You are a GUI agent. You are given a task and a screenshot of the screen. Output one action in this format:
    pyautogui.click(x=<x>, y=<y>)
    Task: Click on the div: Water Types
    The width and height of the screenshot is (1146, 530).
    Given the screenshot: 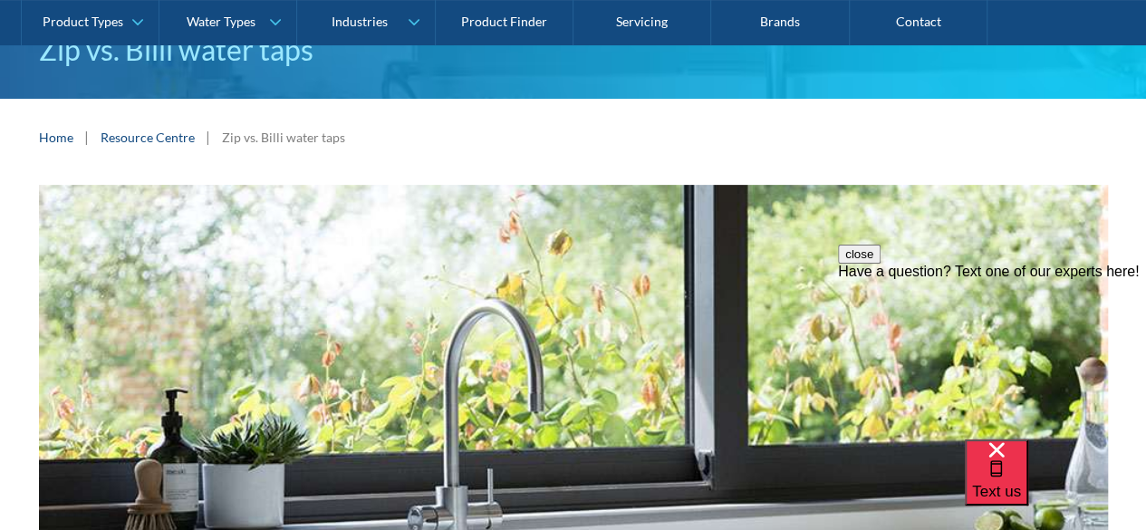 What is the action you would take?
    pyautogui.click(x=221, y=22)
    